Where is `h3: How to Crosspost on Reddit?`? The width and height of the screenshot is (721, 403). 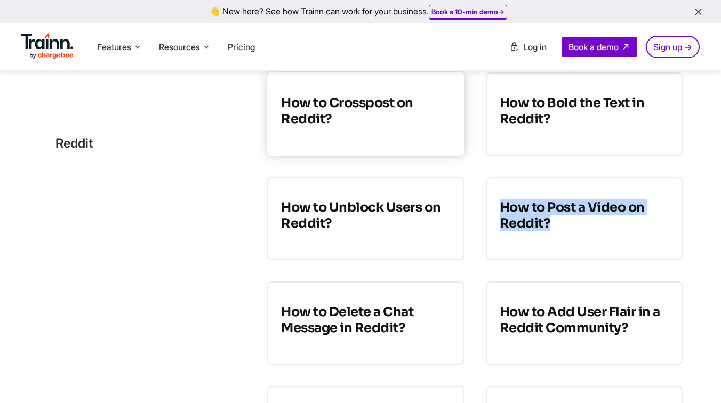
h3: How to Crosspost on Reddit? is located at coordinates (365, 111).